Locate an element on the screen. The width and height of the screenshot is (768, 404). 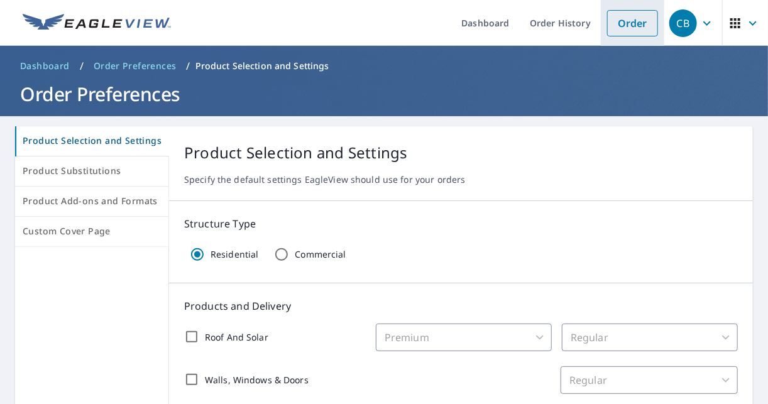
p: Specify the default settings EagleView should use for your orders is located at coordinates (461, 180).